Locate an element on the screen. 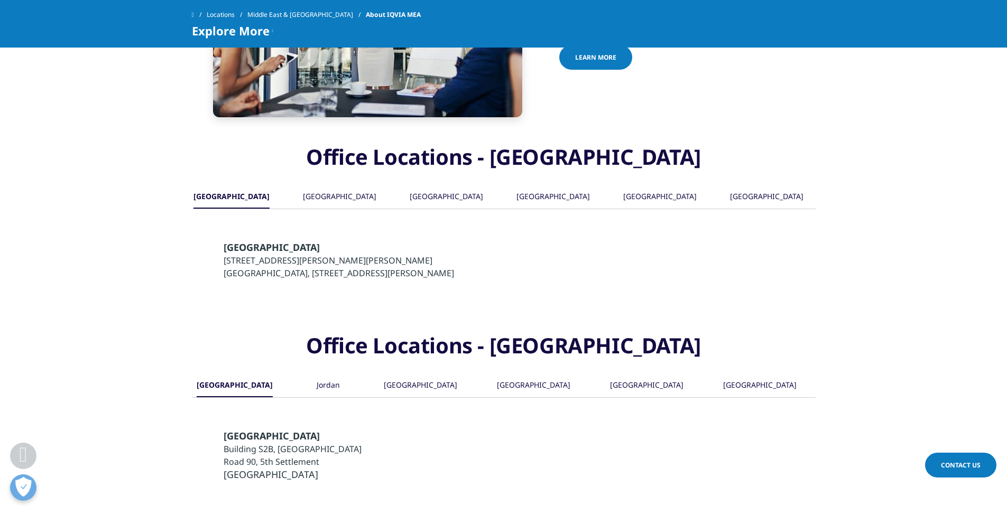 This screenshot has width=1007, height=506. a: Locations is located at coordinates (227, 15).